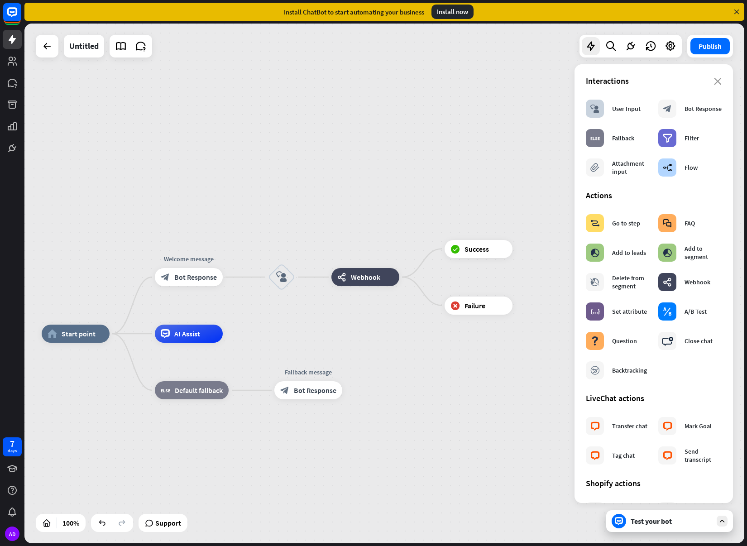 The width and height of the screenshot is (747, 546). I want to click on i: block_failure, so click(455, 306).